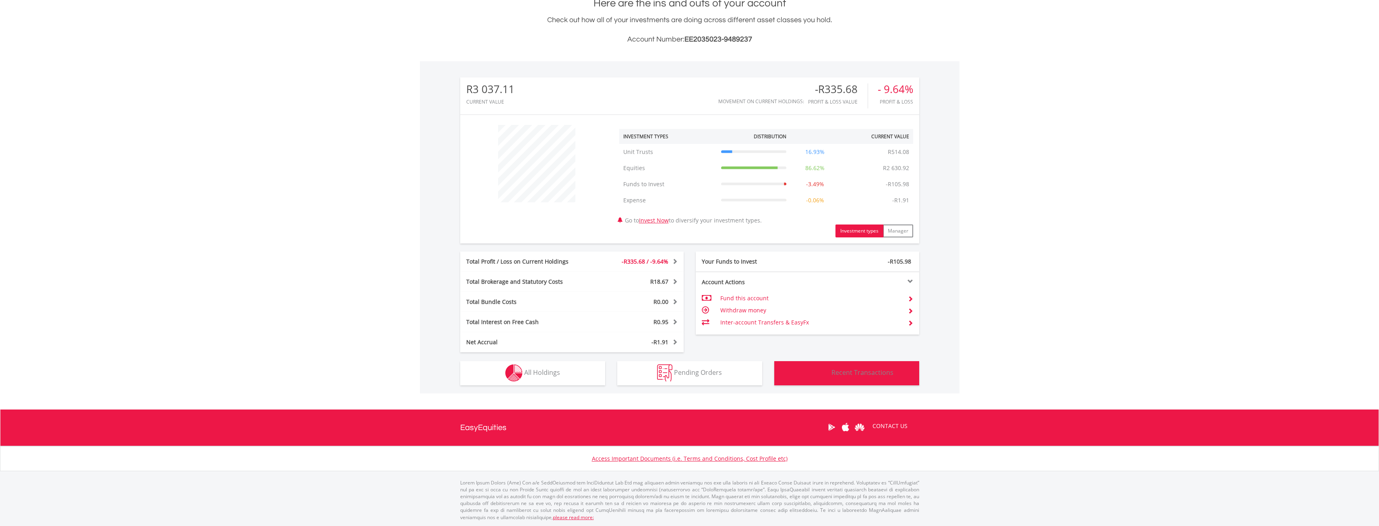 This screenshot has height=526, width=1379. I want to click on button: Recent Transactions, so click(847, 373).